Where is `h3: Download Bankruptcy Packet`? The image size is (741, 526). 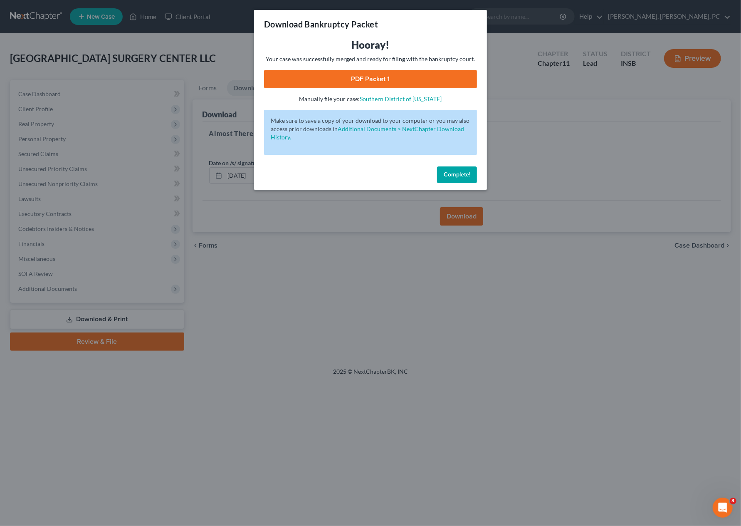
h3: Download Bankruptcy Packet is located at coordinates (321, 24).